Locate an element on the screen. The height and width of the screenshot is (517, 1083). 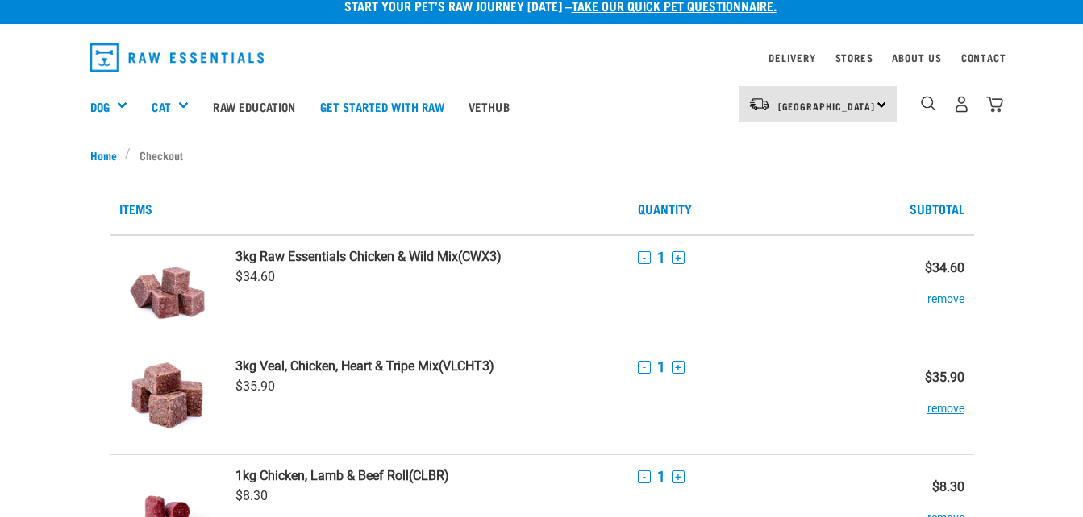
img: Veal, Chicken, Heart & Tripe Mix is located at coordinates (167, 400).